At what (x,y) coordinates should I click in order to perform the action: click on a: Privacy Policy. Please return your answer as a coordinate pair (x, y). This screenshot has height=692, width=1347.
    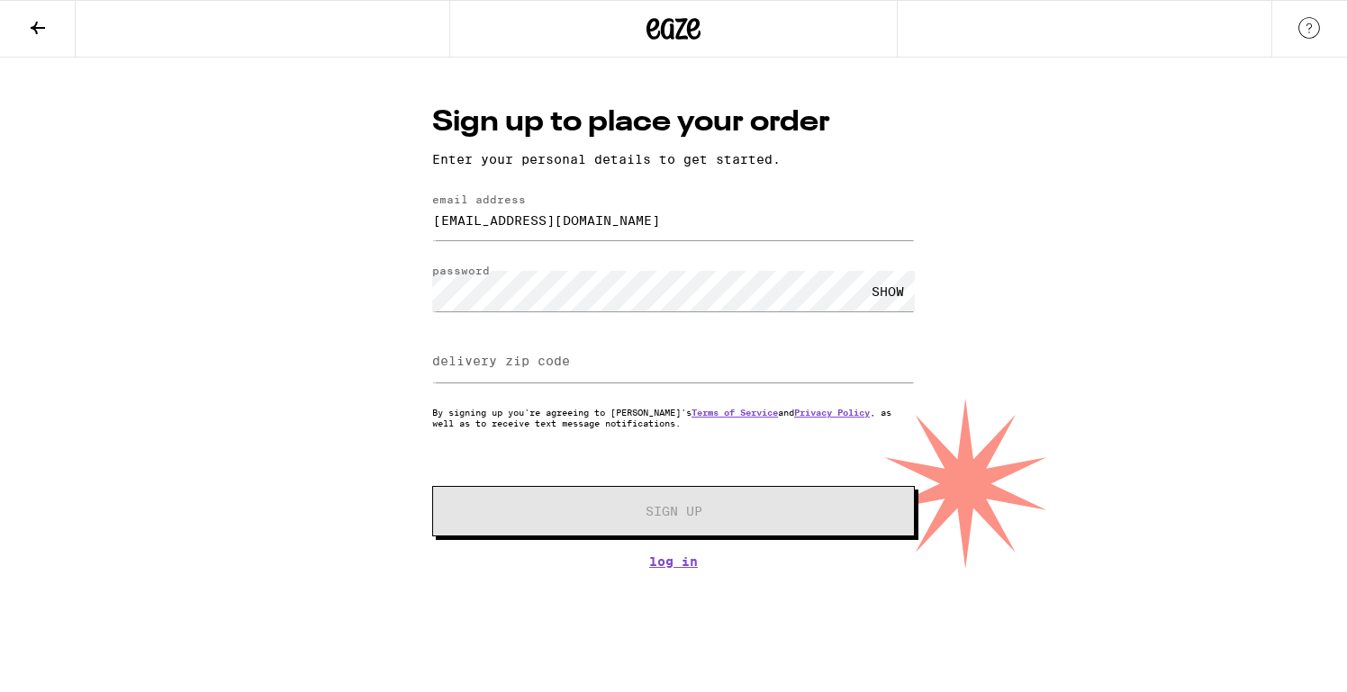
    Looking at the image, I should click on (832, 412).